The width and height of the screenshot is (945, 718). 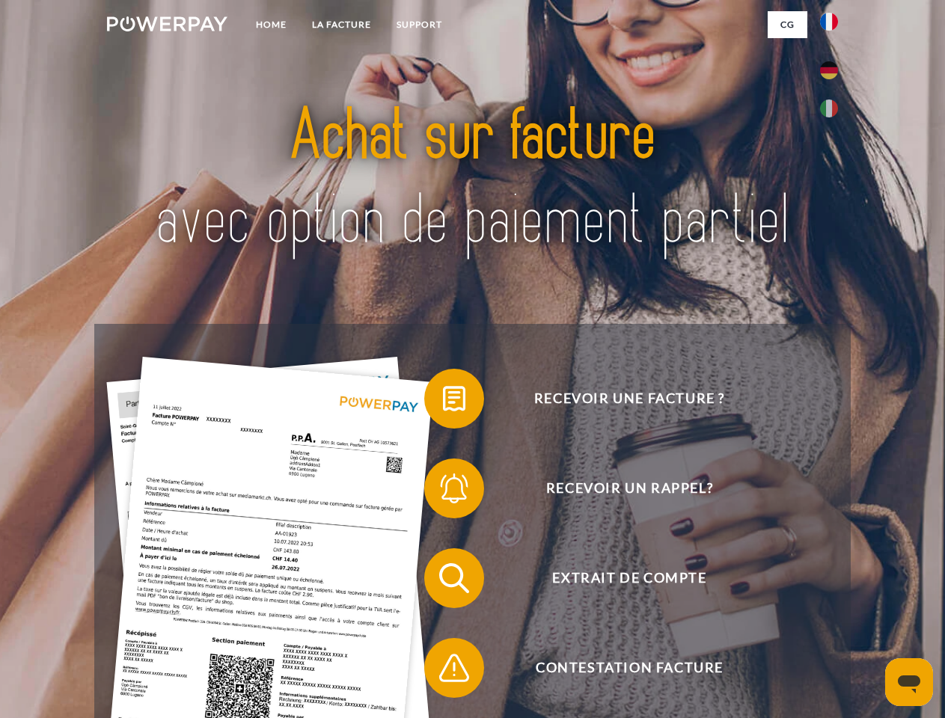 What do you see at coordinates (629, 668) in the screenshot?
I see `span: Contestation Facture` at bounding box center [629, 668].